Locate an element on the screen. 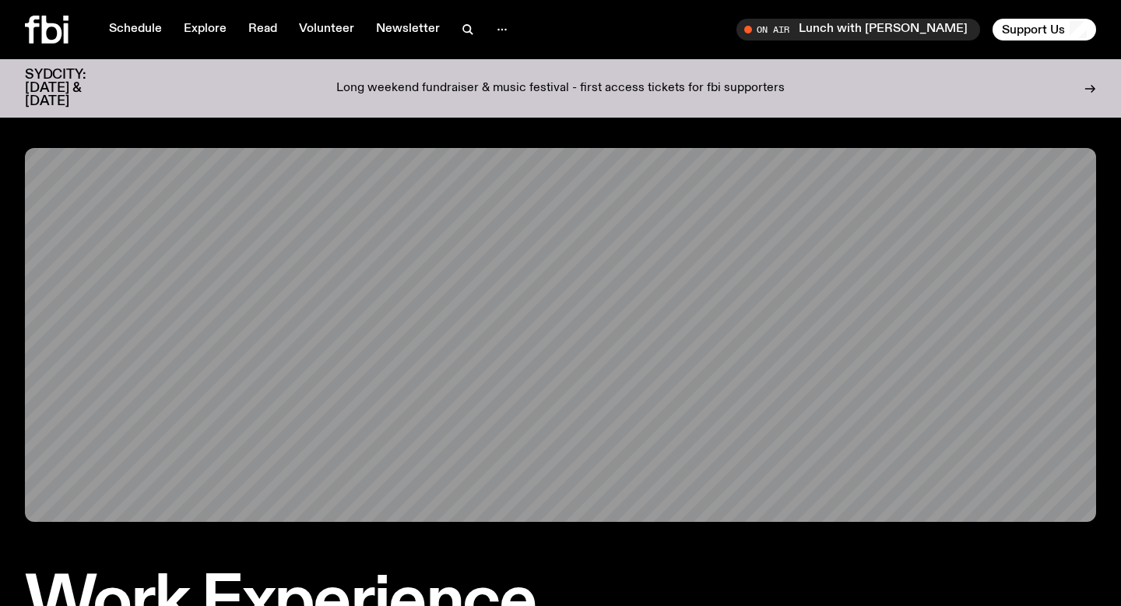  a: Read is located at coordinates (262, 30).